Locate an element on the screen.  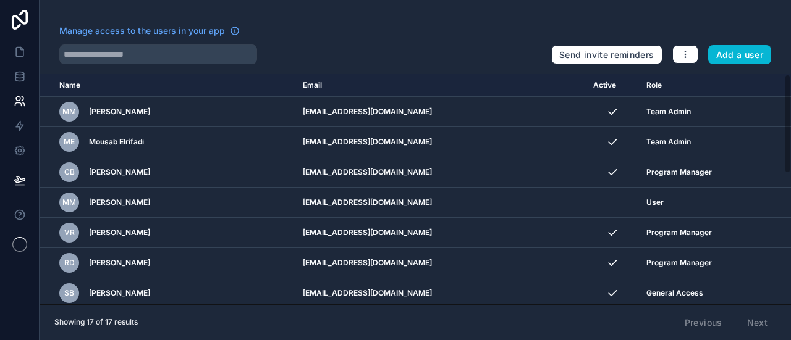
span: Manage access to the users in your app is located at coordinates (142, 31).